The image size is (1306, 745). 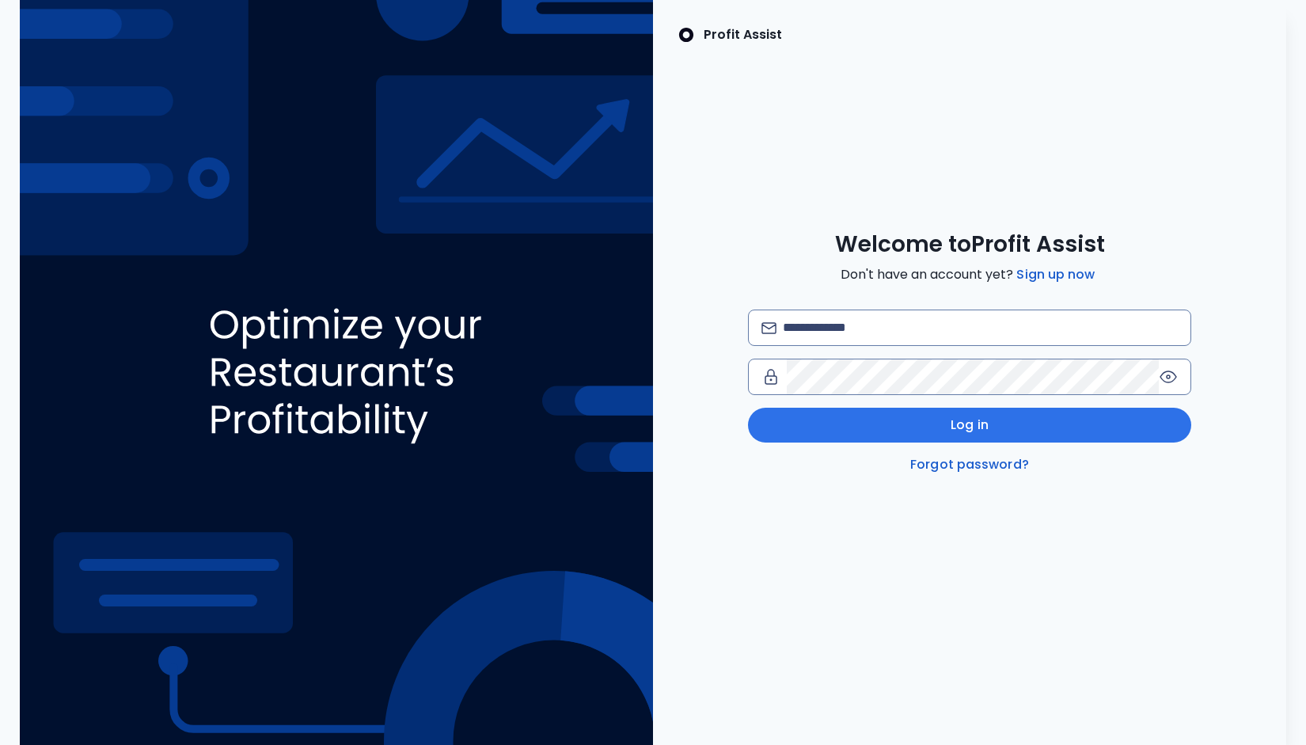 What do you see at coordinates (769, 328) in the screenshot?
I see `img: email` at bounding box center [769, 328].